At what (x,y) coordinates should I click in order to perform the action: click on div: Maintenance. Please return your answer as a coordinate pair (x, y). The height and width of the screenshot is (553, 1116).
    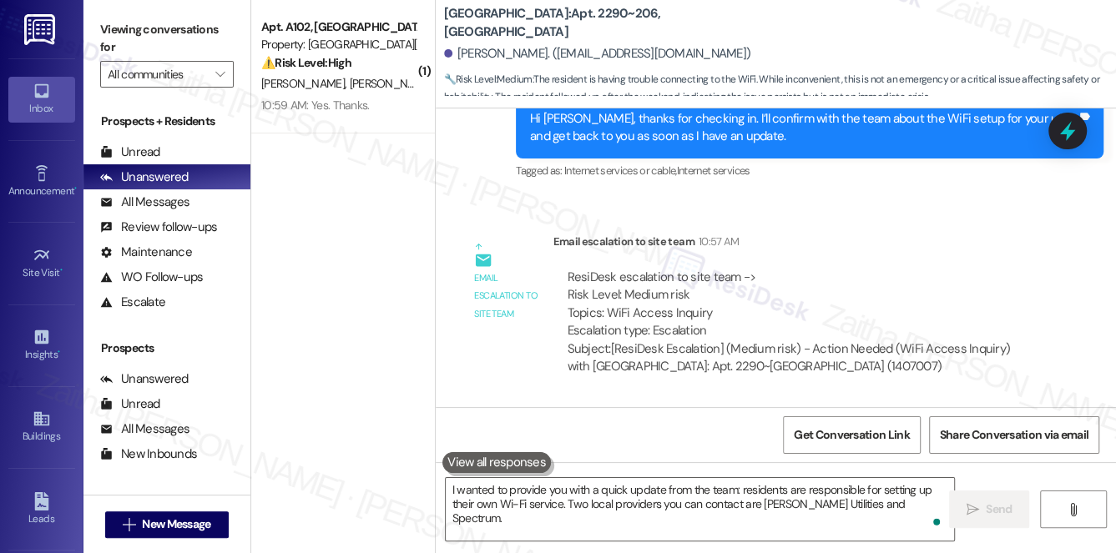
    Looking at the image, I should click on (146, 252).